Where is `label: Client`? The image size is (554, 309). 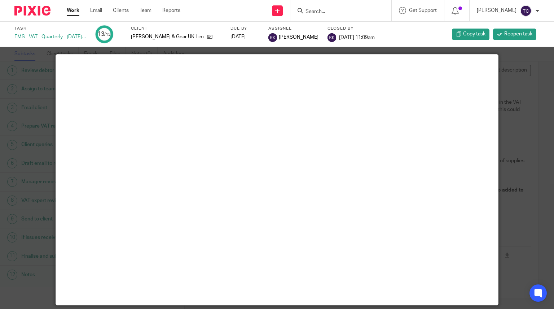 label: Client is located at coordinates (176, 29).